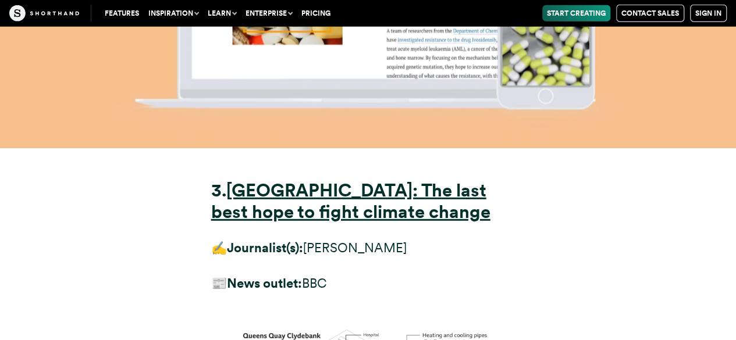 The width and height of the screenshot is (736, 340). Describe the element at coordinates (265, 248) in the screenshot. I see `strong: Journalist(s):` at that location.